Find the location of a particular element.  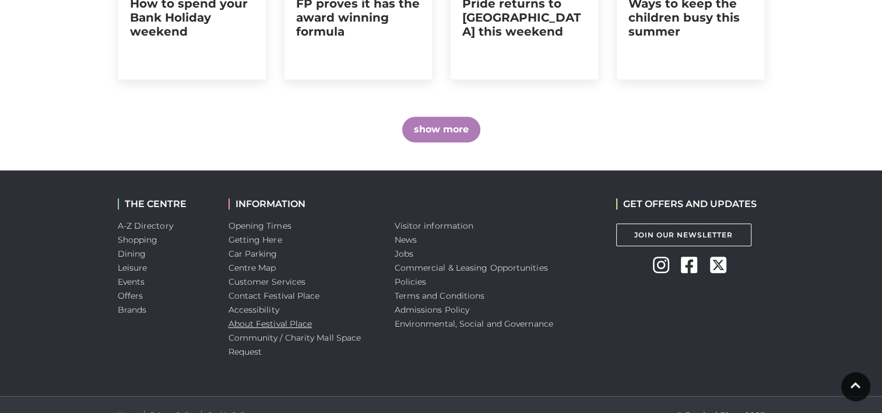

button: show more is located at coordinates (441, 129).